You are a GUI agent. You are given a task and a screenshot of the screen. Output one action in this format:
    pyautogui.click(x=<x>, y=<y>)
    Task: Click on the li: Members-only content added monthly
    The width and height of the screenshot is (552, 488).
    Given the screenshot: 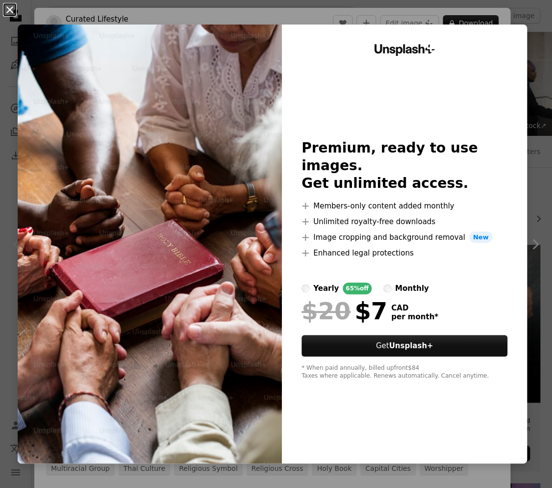 What is the action you would take?
    pyautogui.click(x=405, y=206)
    